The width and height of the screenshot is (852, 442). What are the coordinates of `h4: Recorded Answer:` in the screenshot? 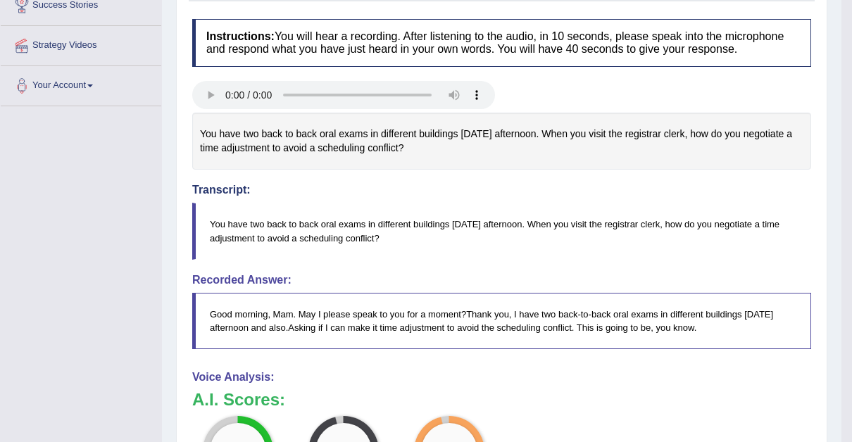 It's located at (501, 280).